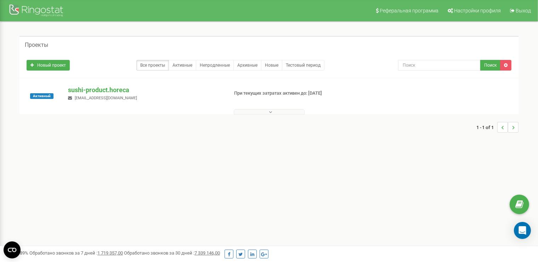 The image size is (538, 262). I want to click on a: Новые, so click(272, 65).